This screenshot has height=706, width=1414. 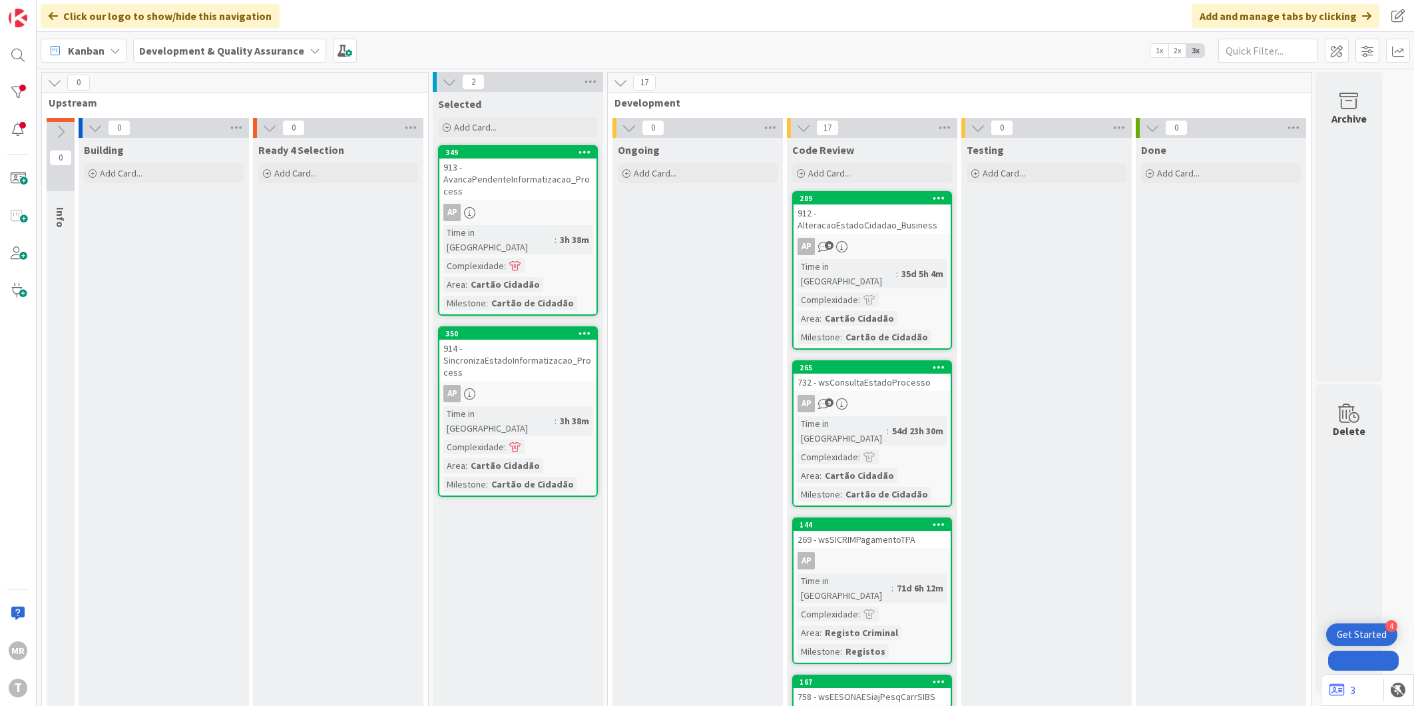 I want to click on div: 54d 23h 30m, so click(x=918, y=431).